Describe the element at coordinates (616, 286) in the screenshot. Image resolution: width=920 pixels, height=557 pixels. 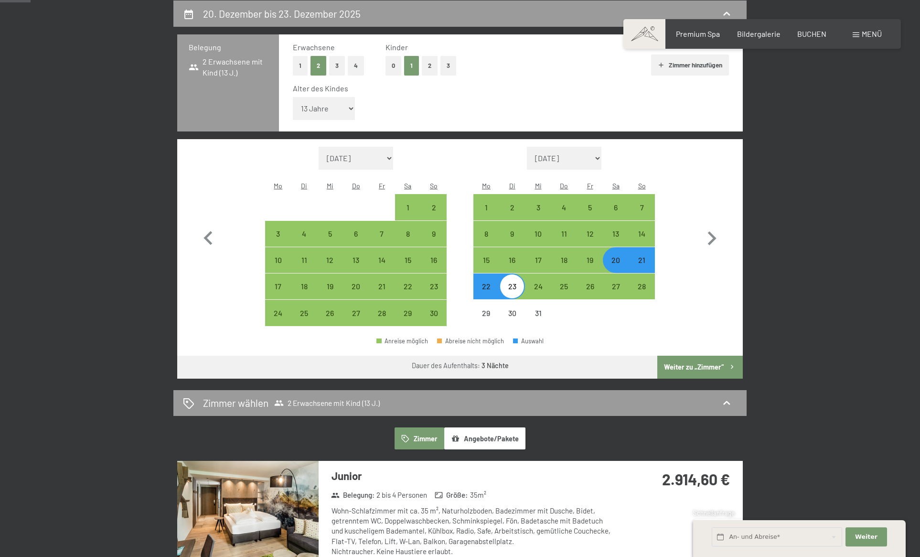
I see `div: Sat Dec 27 2025` at that location.